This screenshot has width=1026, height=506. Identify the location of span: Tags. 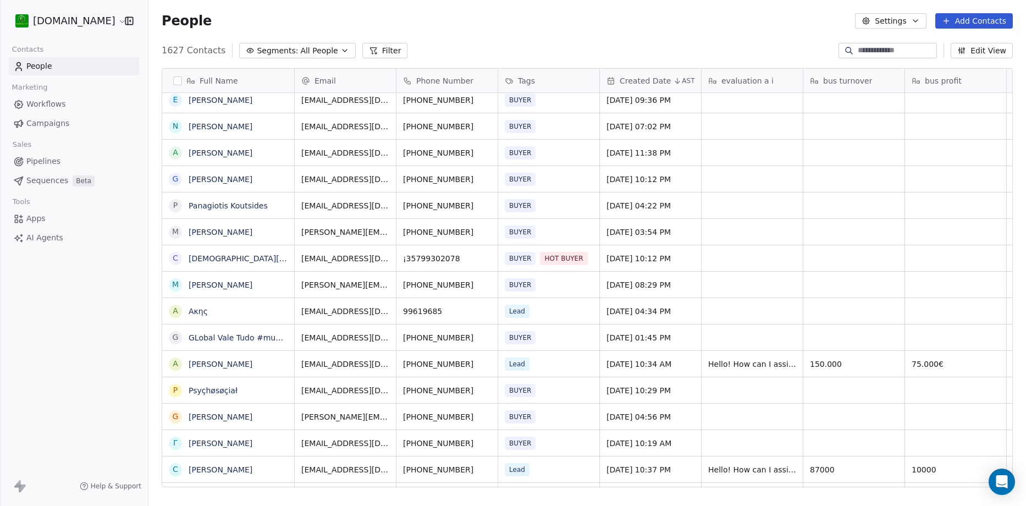
(526, 81).